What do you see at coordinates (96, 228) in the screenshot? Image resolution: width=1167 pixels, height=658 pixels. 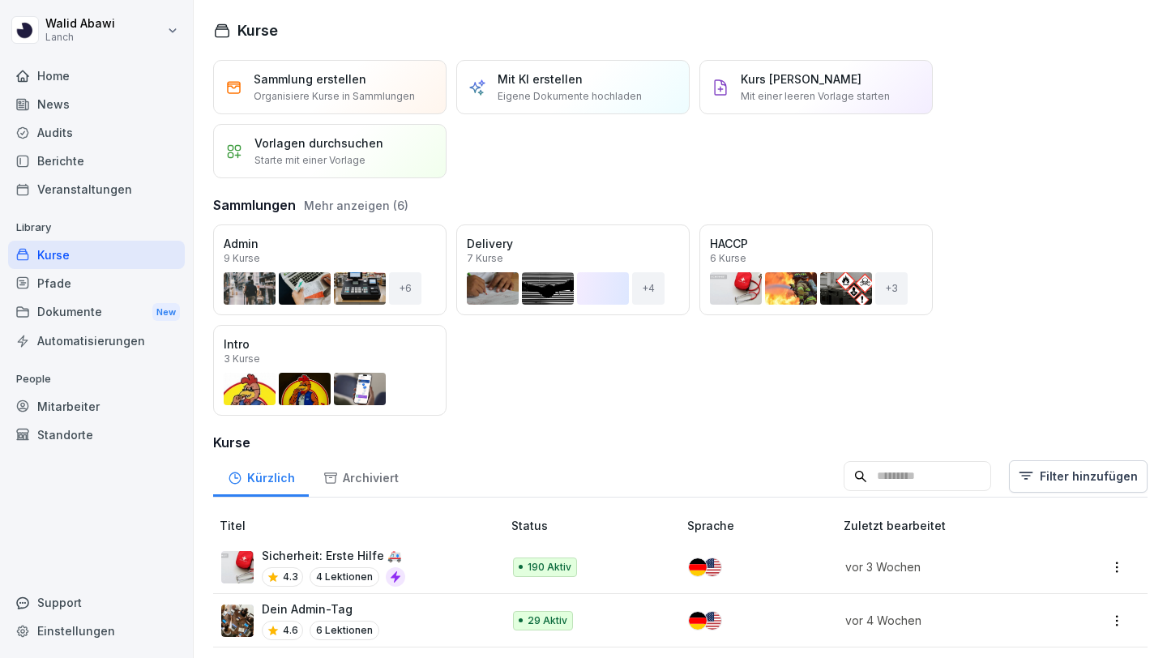 I see `p: Library` at bounding box center [96, 228].